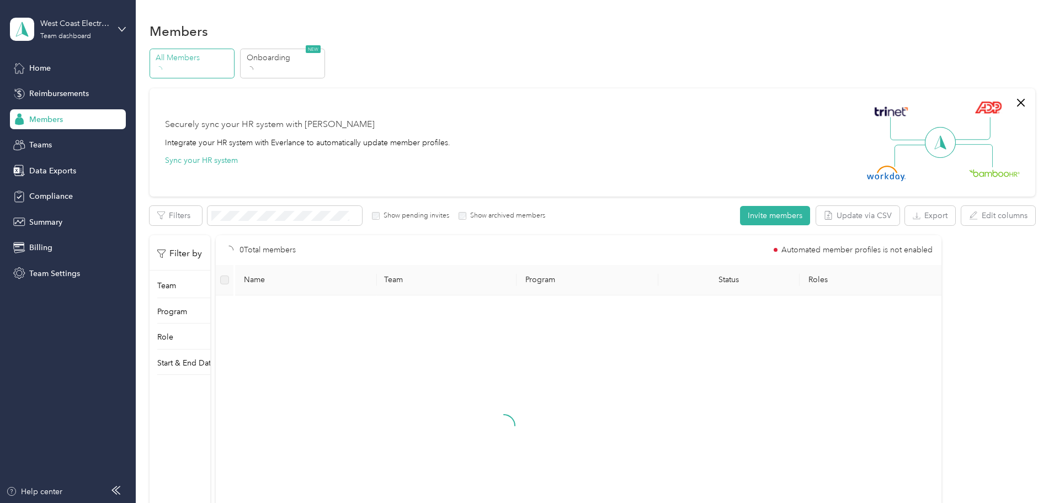  What do you see at coordinates (51, 196) in the screenshot?
I see `span: Compliance` at bounding box center [51, 196].